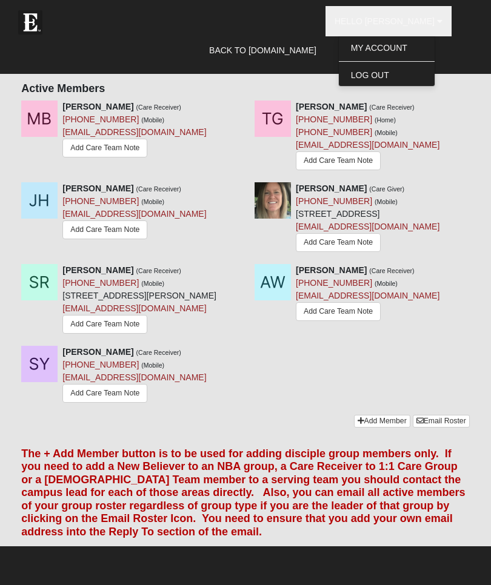  I want to click on a: Log Out, so click(386, 75).